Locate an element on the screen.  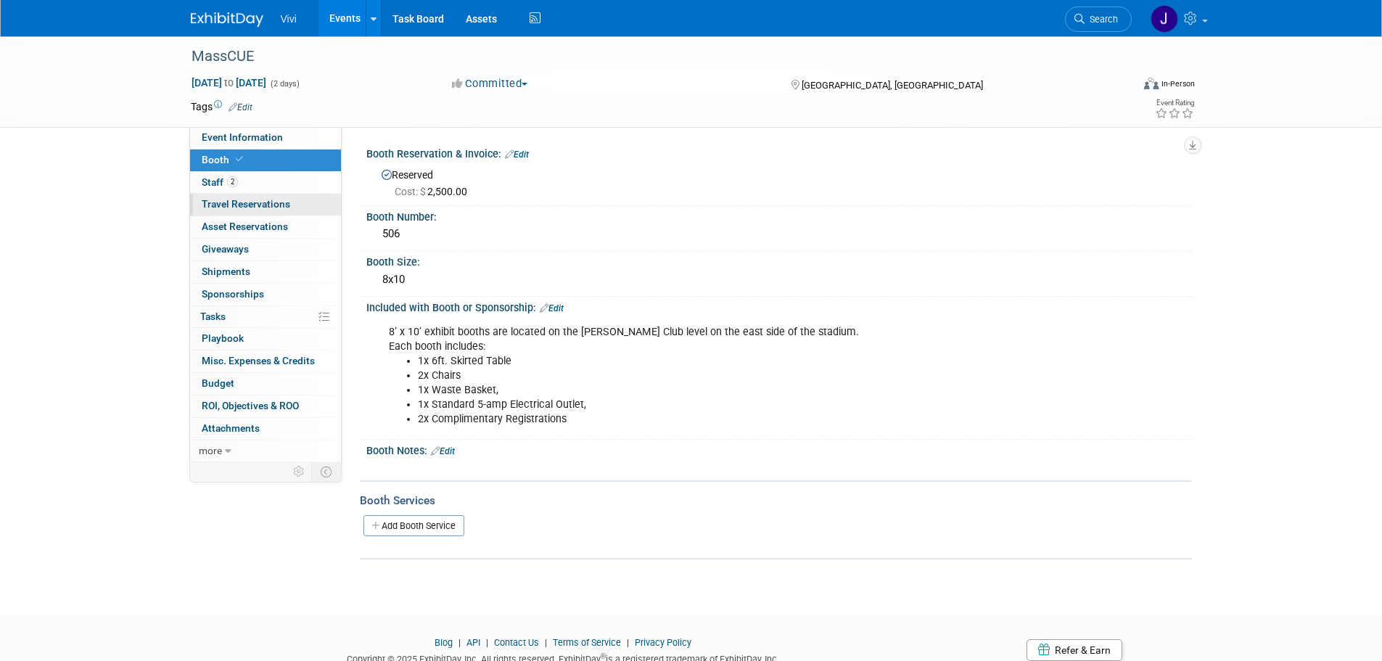
a: Giveaways is located at coordinates (265, 250).